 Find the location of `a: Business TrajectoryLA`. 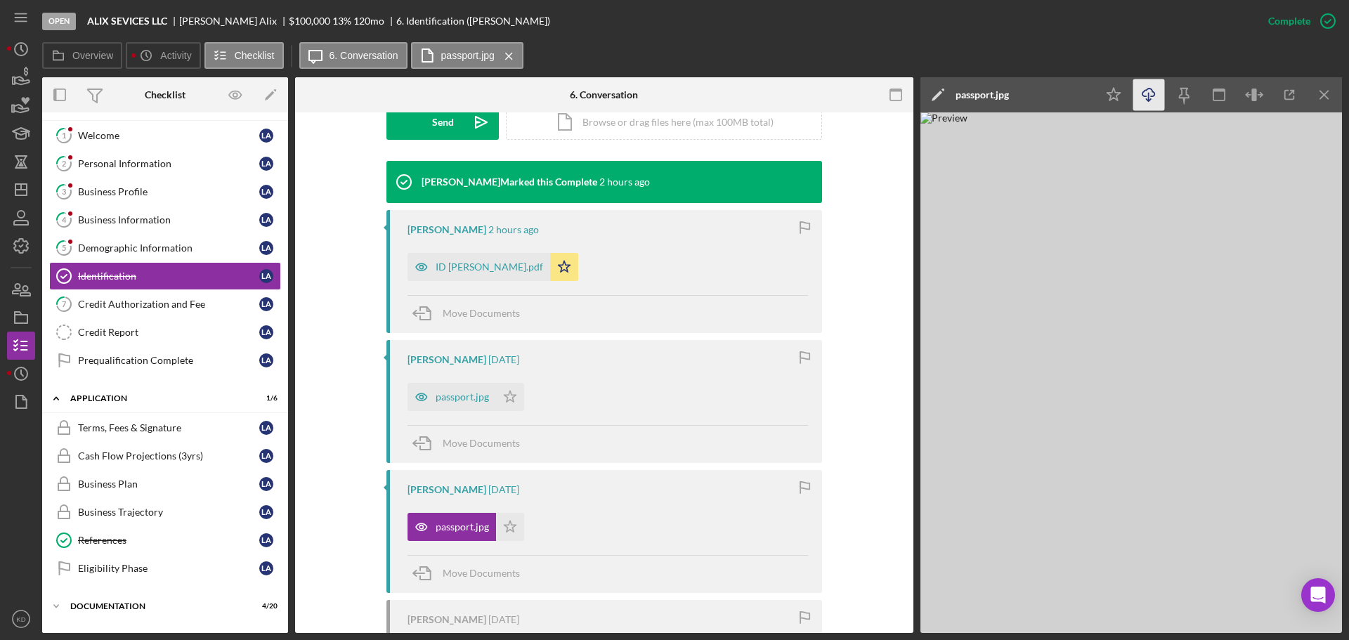

a: Business TrajectoryLA is located at coordinates (165, 512).